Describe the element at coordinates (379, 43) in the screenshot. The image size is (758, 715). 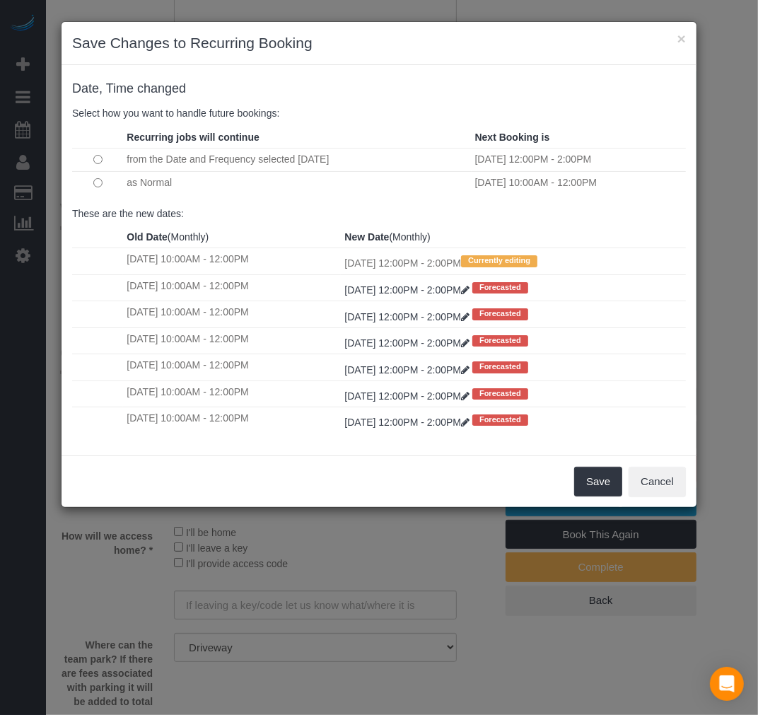
I see `h3: Save Changes to Recurring Booking` at that location.